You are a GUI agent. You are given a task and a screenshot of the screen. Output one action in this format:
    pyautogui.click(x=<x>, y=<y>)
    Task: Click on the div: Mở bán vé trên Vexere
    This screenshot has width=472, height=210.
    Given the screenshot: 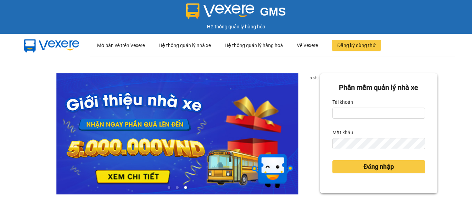 What is the action you would take?
    pyautogui.click(x=121, y=45)
    